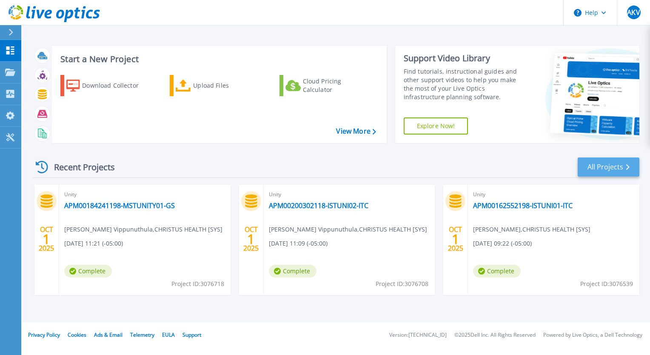 This screenshot has width=650, height=355. I want to click on span: Project ID: 3076708, so click(402, 284).